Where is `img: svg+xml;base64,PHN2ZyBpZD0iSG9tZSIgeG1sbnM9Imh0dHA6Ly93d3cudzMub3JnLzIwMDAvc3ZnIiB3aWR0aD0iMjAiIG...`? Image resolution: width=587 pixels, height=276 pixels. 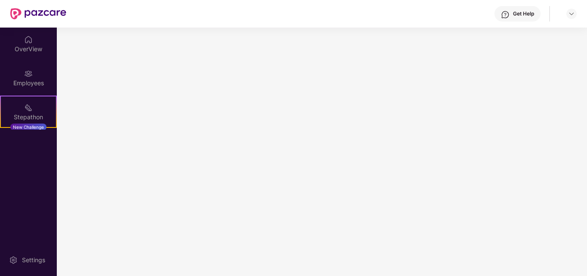
img: svg+xml;base64,PHN2ZyBpZD0iSG9tZSIgeG1sbnM9Imh0dHA6Ly93d3cudzMub3JnLzIwMDAvc3ZnIiB3aWR0aD0iMjAiIG... is located at coordinates (28, 40).